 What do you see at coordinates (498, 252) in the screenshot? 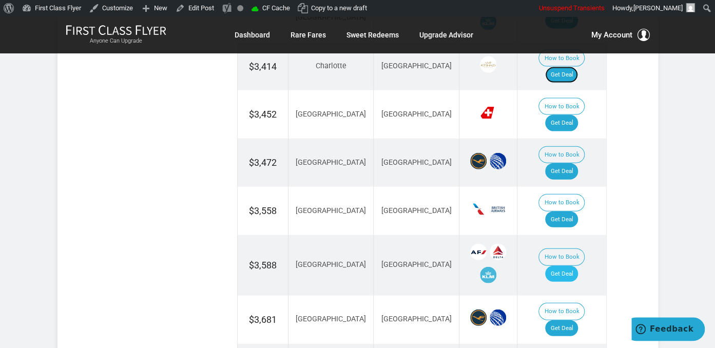
I see `span: Delta Airlines` at bounding box center [498, 252].